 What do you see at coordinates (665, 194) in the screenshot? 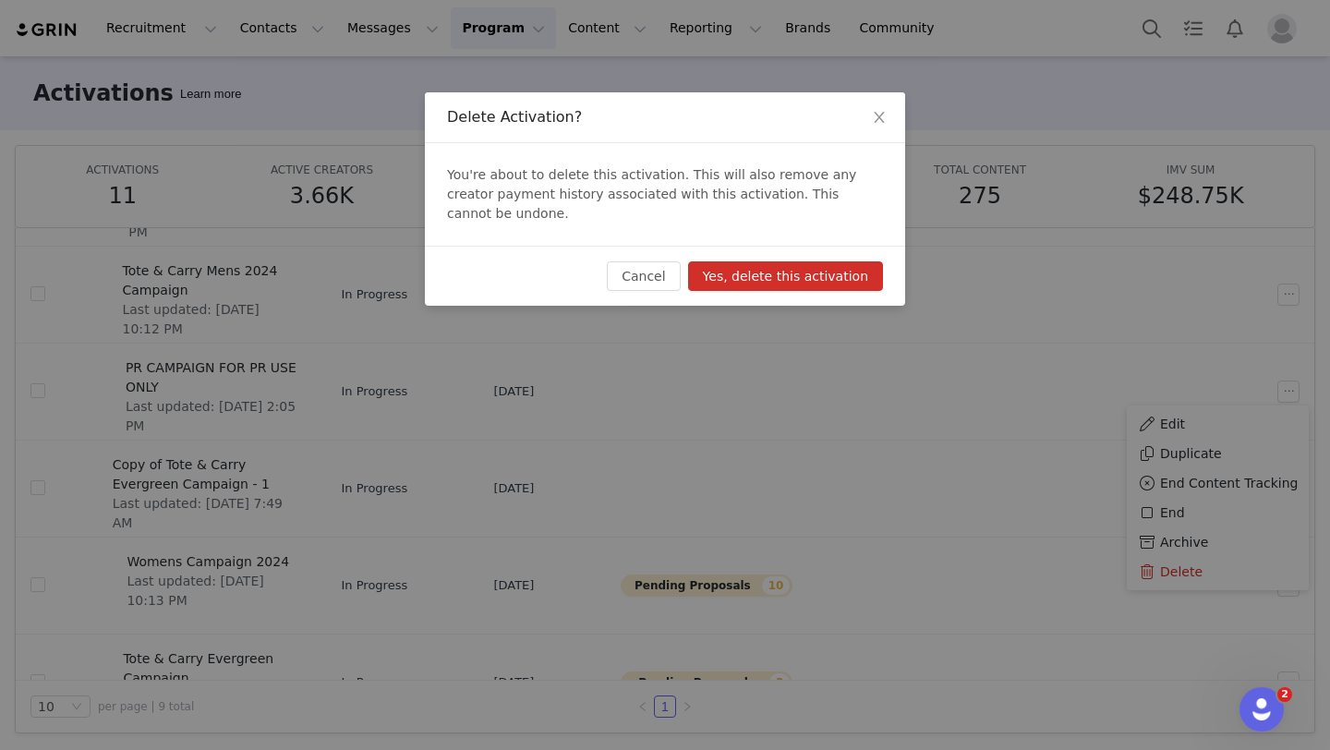
I see `div: You're about to delete this activation. This will also remove any creator payment history associa...` at bounding box center [665, 194].